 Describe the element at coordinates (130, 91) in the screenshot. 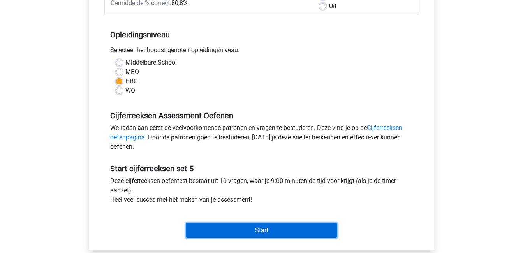

I see `label: WO` at that location.